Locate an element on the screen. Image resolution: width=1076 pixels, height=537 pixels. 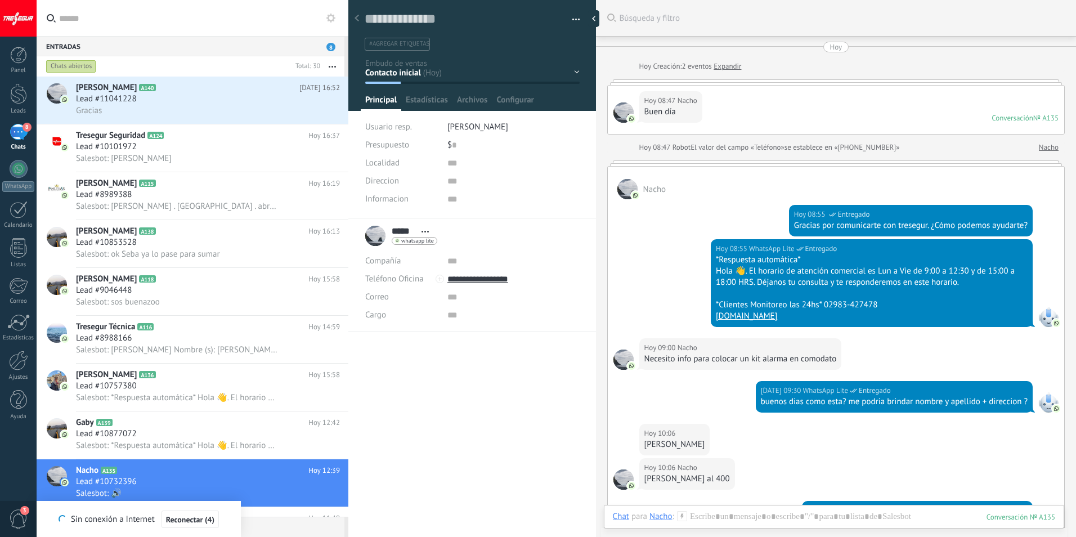
span: Hoy 16:13 is located at coordinates (324, 231).